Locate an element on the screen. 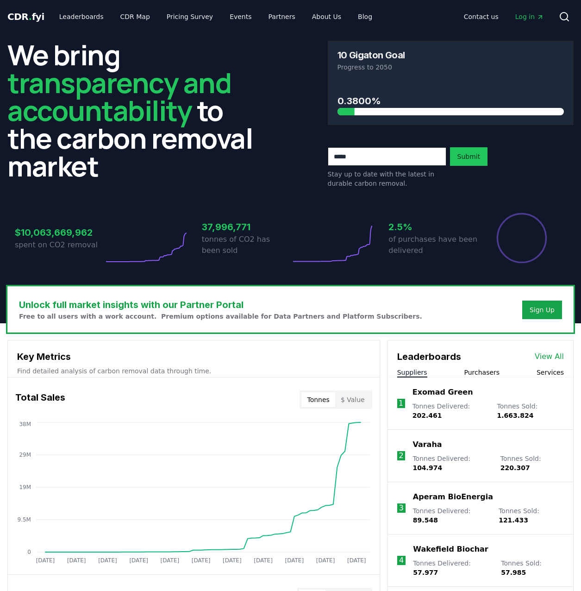  h3: 2.5% is located at coordinates (433, 227).